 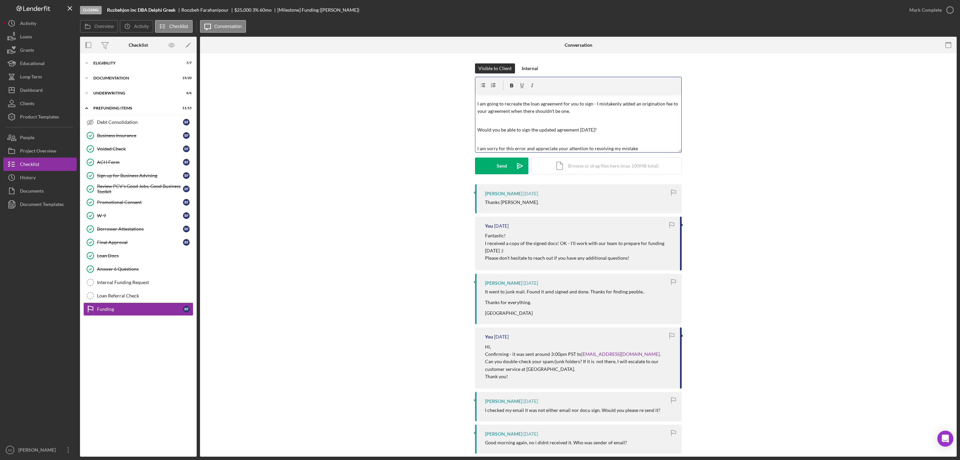 What do you see at coordinates (40, 23) in the screenshot?
I see `a: Activity` at bounding box center [40, 23].